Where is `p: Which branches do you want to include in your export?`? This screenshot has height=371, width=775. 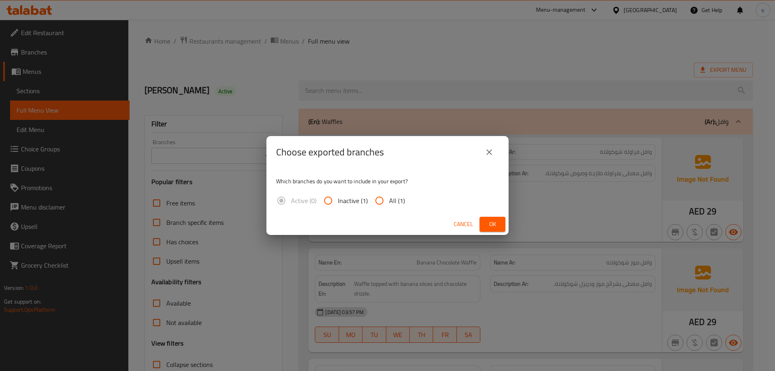 p: Which branches do you want to include in your export? is located at coordinates (388, 181).